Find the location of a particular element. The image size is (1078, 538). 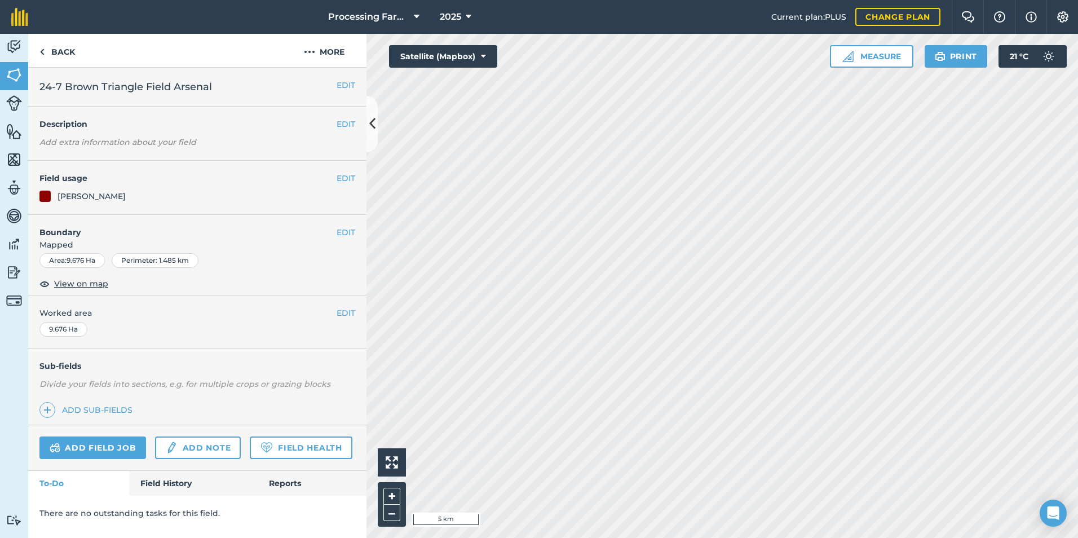

div: 9.676 Ha is located at coordinates (63, 329).